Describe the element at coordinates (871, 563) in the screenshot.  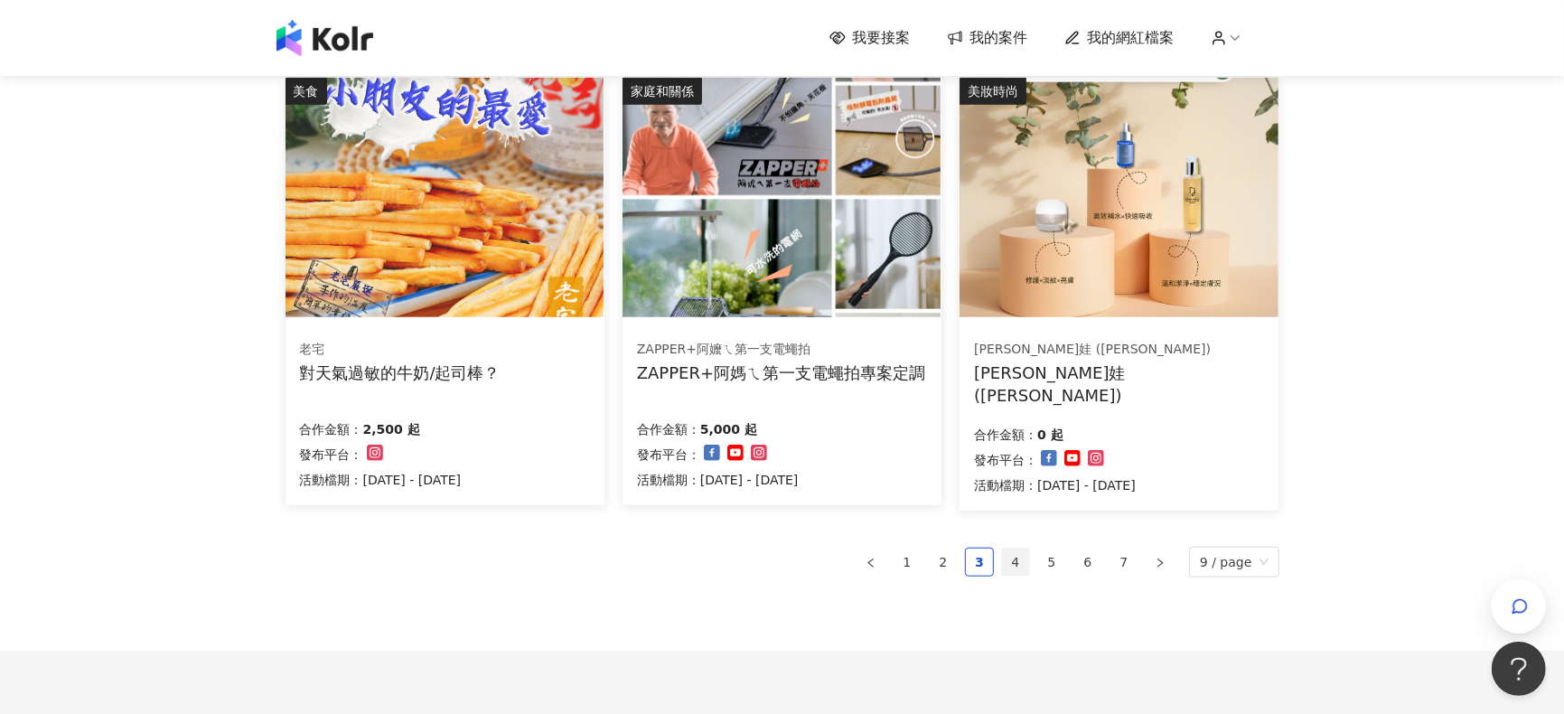
I see `span: left` at that location.